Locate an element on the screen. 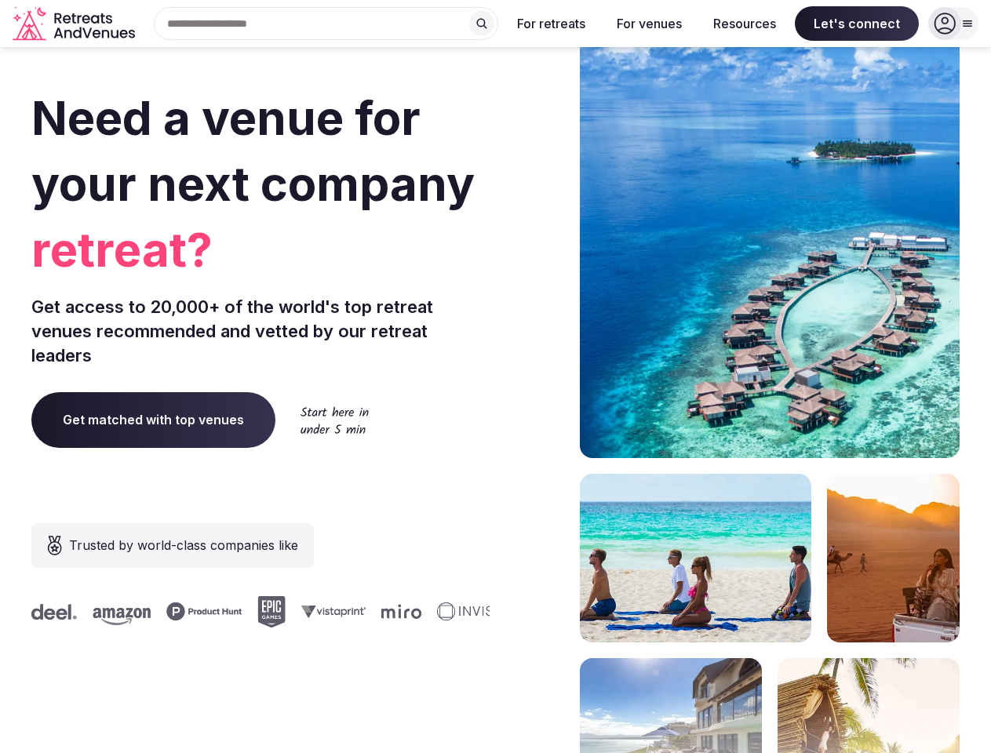  svg: Deel company logo is located at coordinates (504, 612).